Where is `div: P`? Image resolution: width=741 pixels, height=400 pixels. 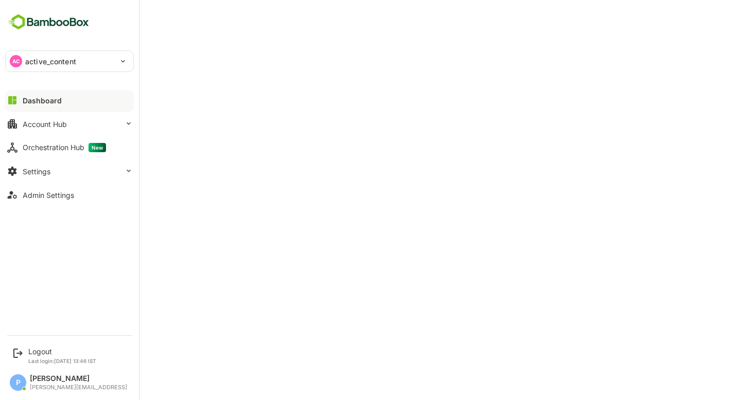
div: P is located at coordinates (18, 383).